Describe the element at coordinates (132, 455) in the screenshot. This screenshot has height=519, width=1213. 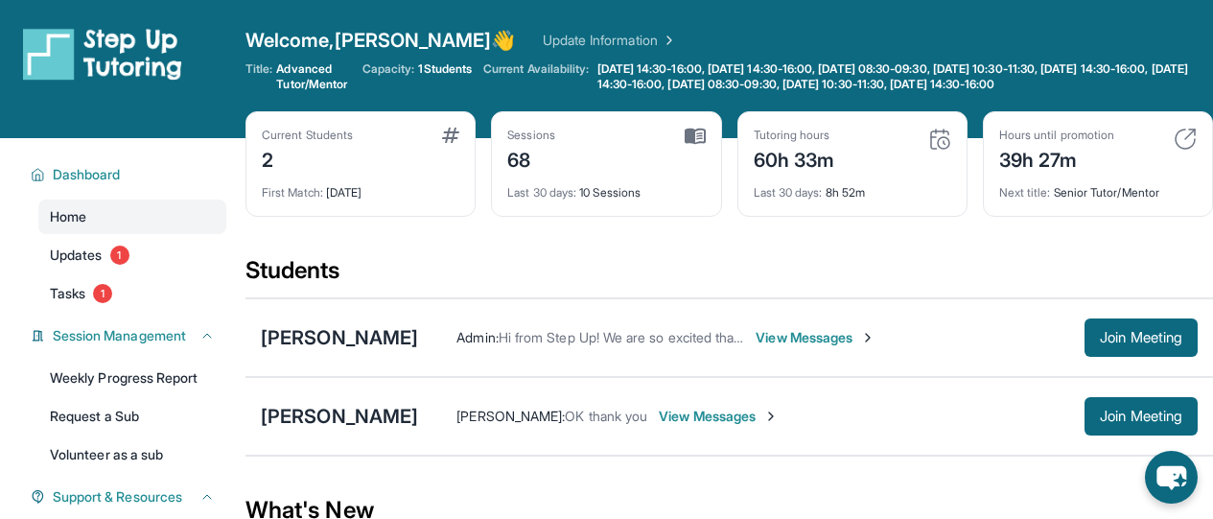
I see `a: Volunteer as a sub` at that location.